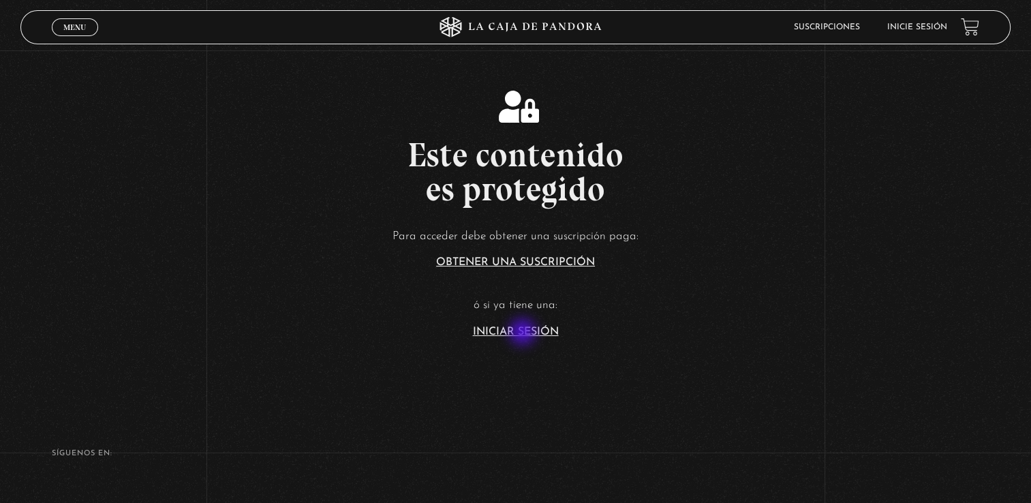 The width and height of the screenshot is (1031, 503). I want to click on a: View your shopping cart, so click(970, 27).